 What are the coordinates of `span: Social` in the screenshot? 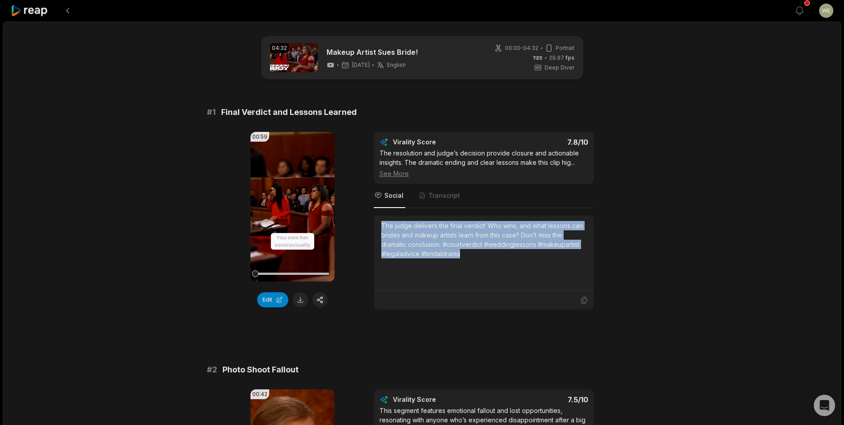 It's located at (394, 195).